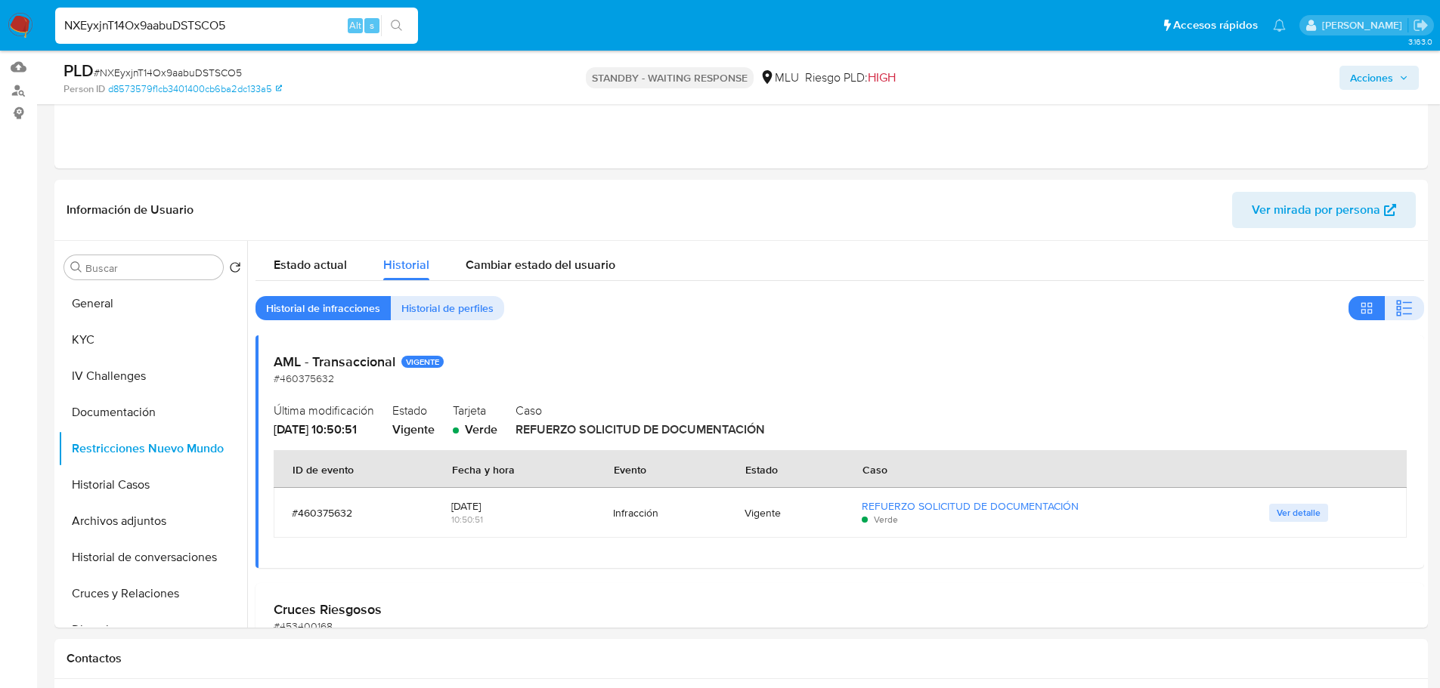  What do you see at coordinates (84, 89) in the screenshot?
I see `b: Person ID` at bounding box center [84, 89].